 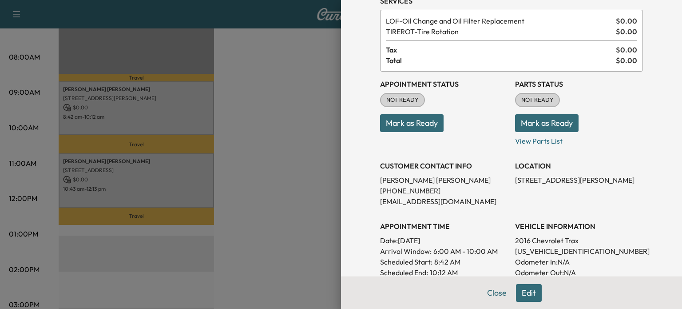 I want to click on span: Tax, so click(x=501, y=50).